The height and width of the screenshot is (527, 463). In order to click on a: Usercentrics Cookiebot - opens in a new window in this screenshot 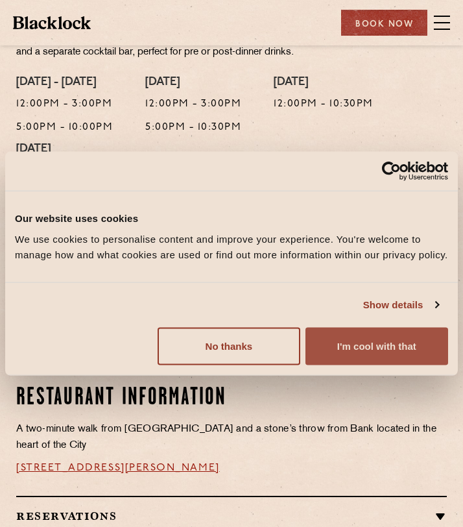, I will do `click(391, 171)`.